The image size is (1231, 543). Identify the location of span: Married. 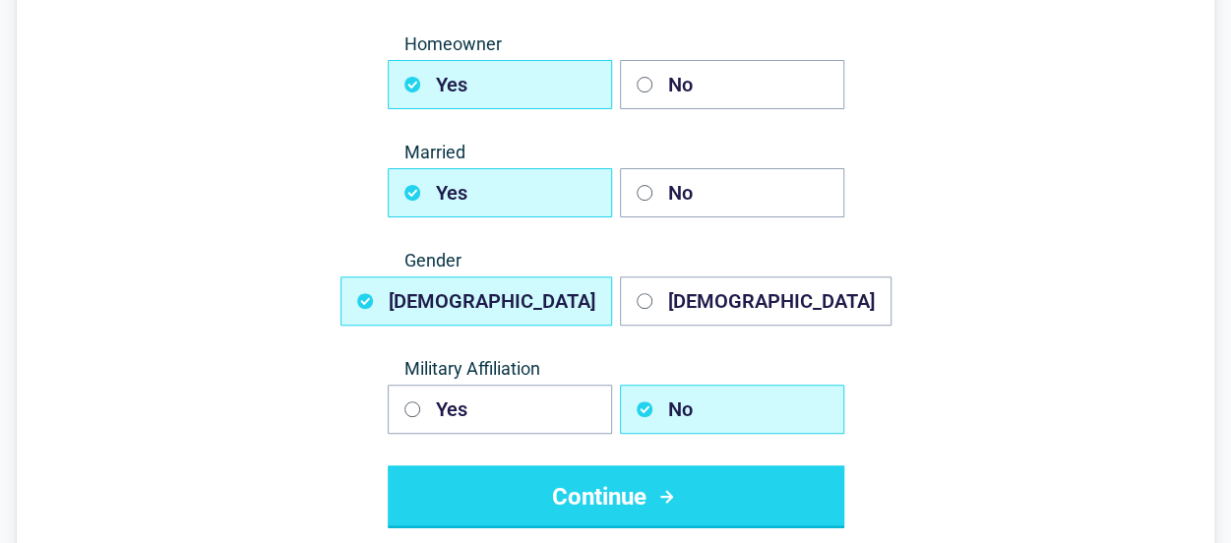
(616, 153).